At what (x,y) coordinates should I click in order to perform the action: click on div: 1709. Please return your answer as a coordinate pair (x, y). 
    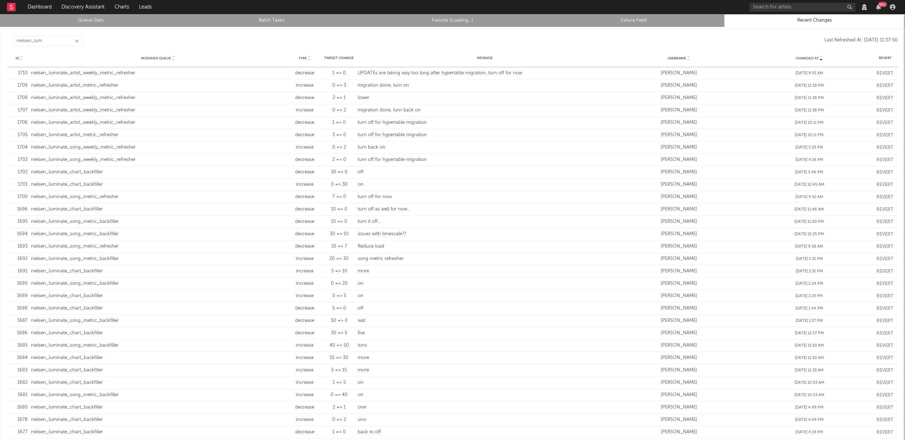
    Looking at the image, I should click on (19, 86).